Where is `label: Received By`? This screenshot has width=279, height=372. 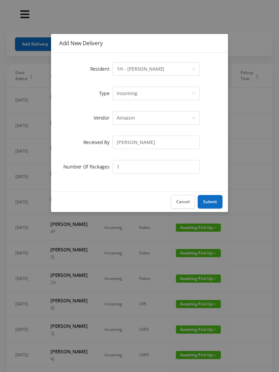 label: Received By is located at coordinates (98, 142).